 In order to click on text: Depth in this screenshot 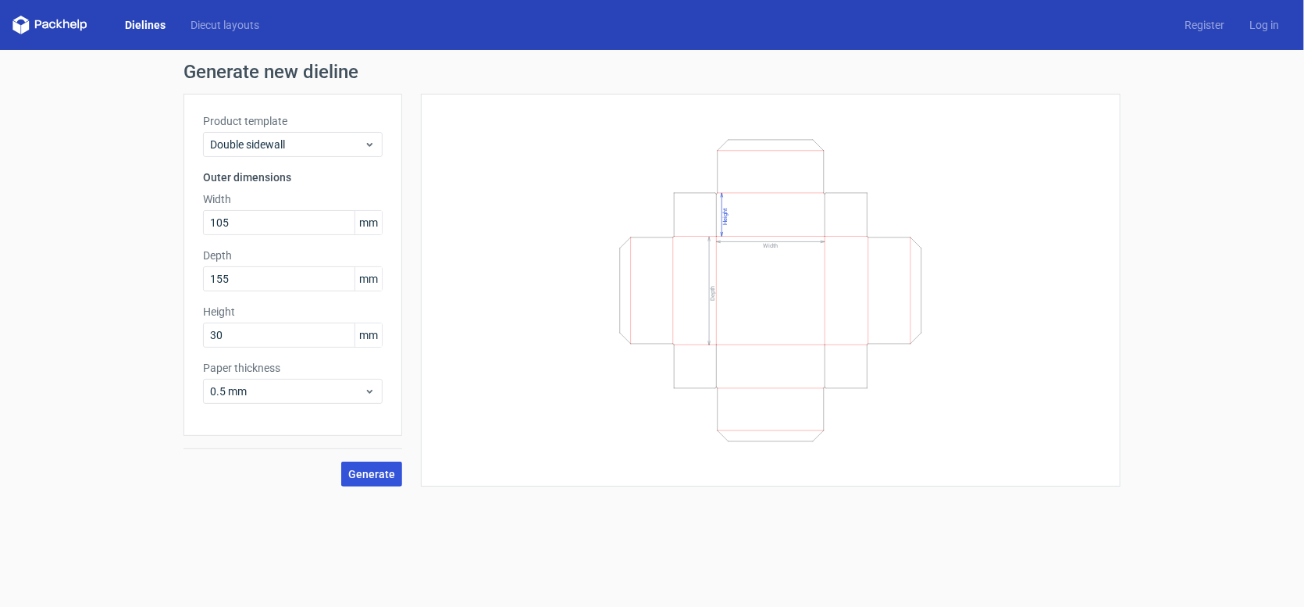, I will do `click(712, 292)`.